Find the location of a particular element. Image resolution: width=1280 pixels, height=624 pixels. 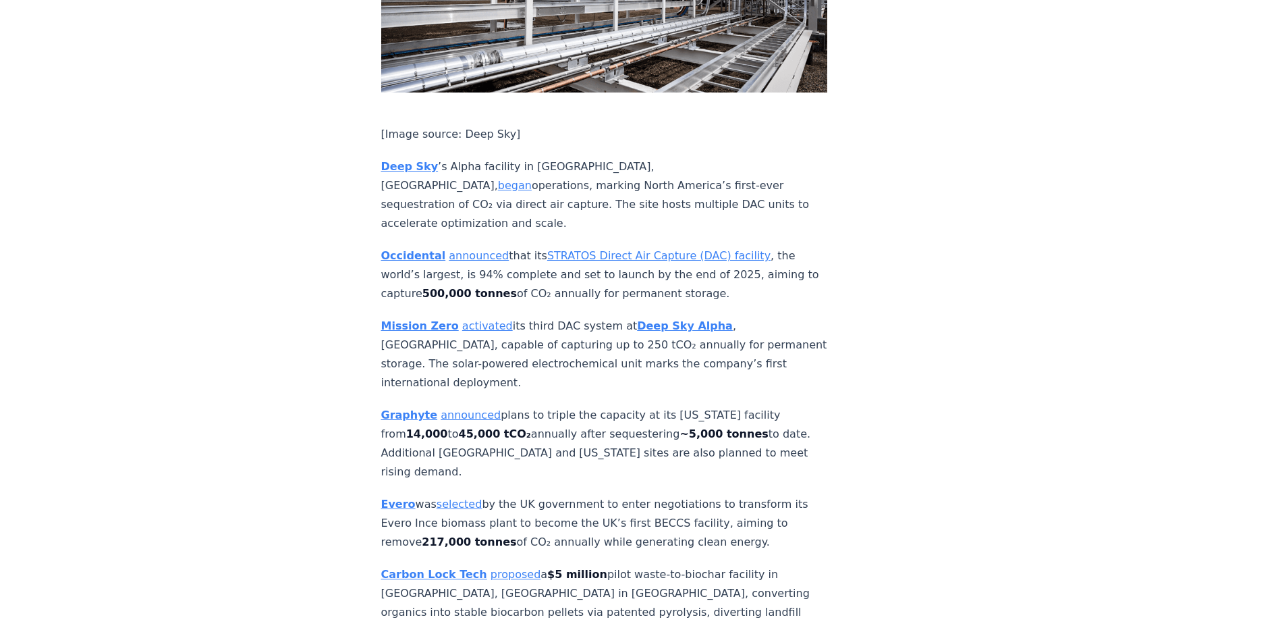

strong: Carbon Lock Tech is located at coordinates (434, 574).